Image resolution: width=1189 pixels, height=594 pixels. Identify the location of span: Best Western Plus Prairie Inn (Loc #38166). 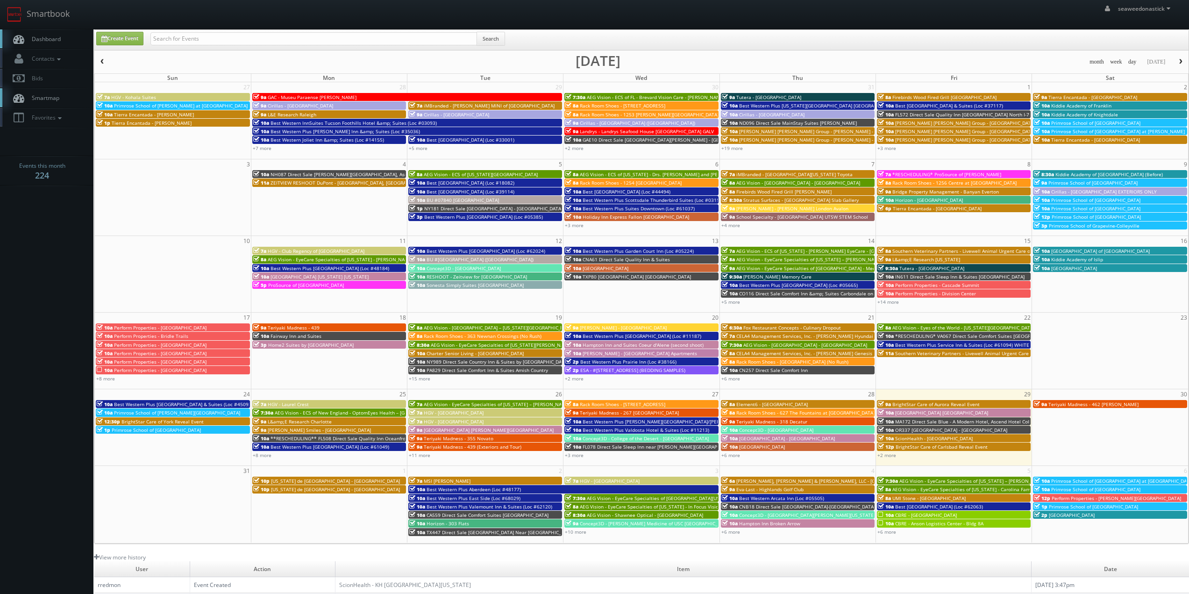
(628, 362).